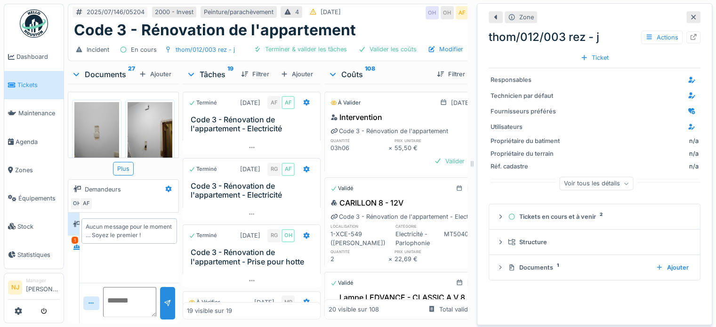 This screenshot has width=716, height=327. What do you see at coordinates (297, 12) in the screenshot?
I see `div: 4` at bounding box center [297, 12].